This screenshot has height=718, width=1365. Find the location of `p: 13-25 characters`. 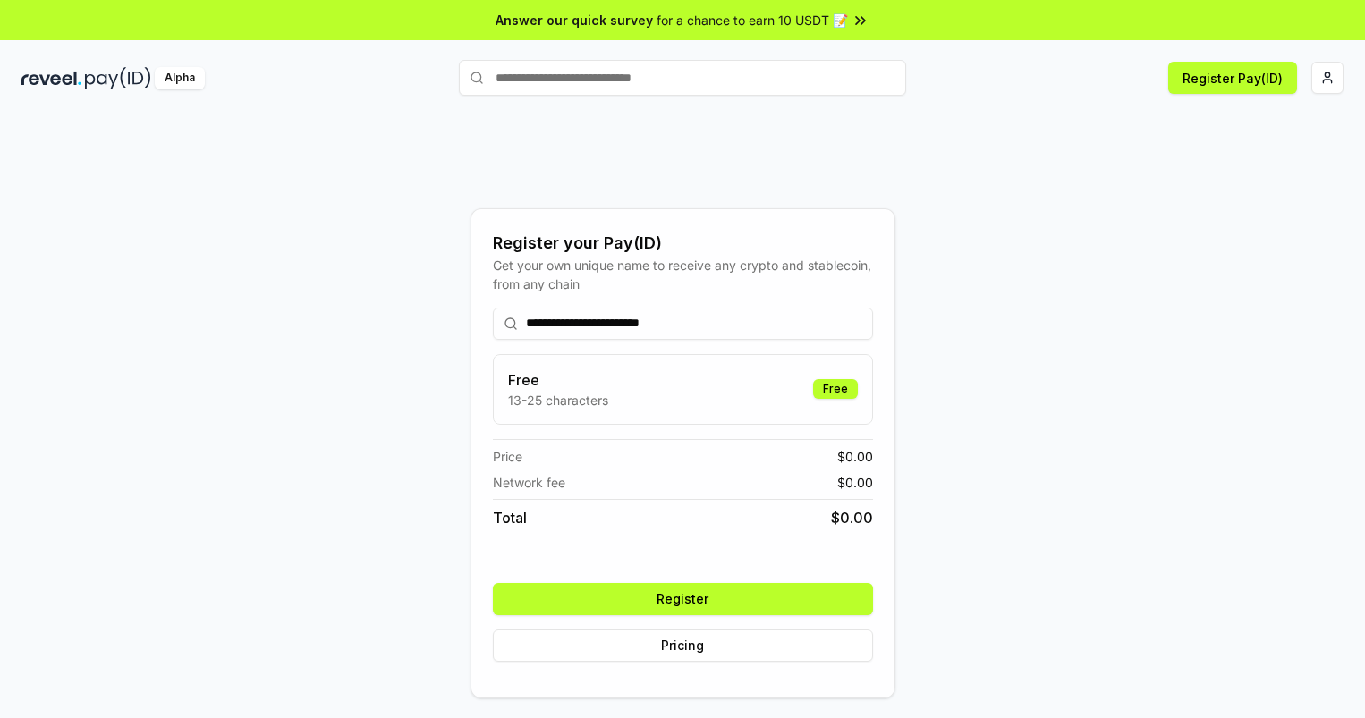

p: 13-25 characters is located at coordinates (558, 400).